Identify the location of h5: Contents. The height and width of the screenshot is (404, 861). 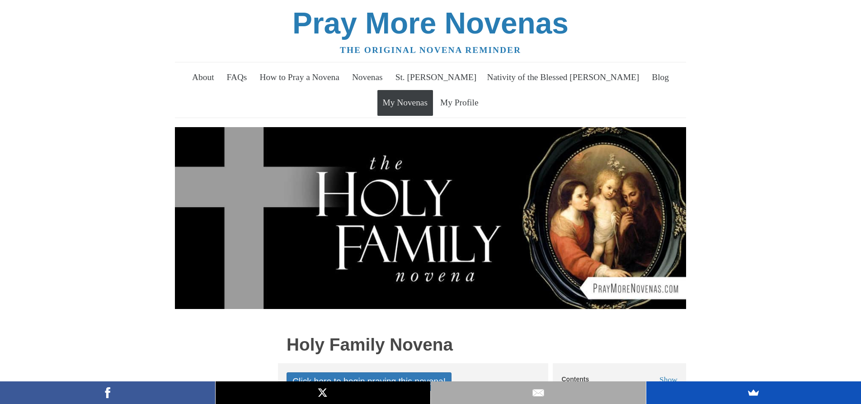
(576, 379).